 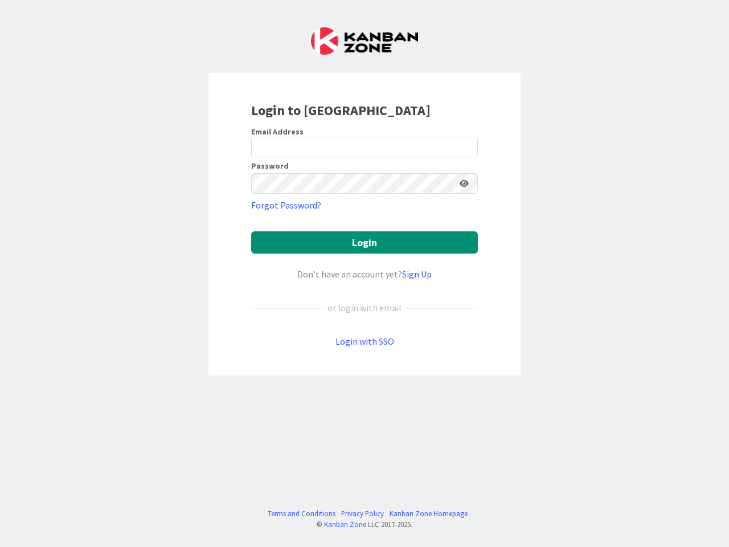 What do you see at coordinates (428, 513) in the screenshot?
I see `a: Kanban Zone Homepage` at bounding box center [428, 513].